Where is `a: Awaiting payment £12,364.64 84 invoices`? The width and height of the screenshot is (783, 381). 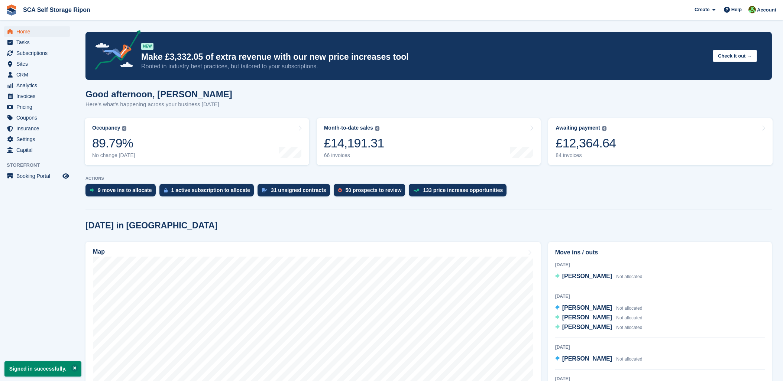 a: Awaiting payment £12,364.64 84 invoices is located at coordinates (660, 142).